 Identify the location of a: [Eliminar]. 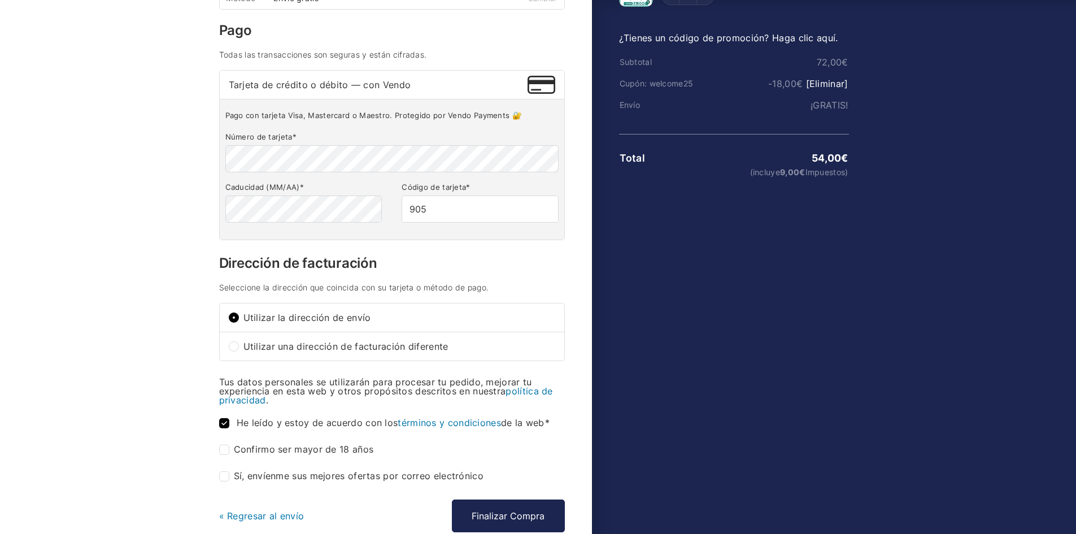
(827, 84).